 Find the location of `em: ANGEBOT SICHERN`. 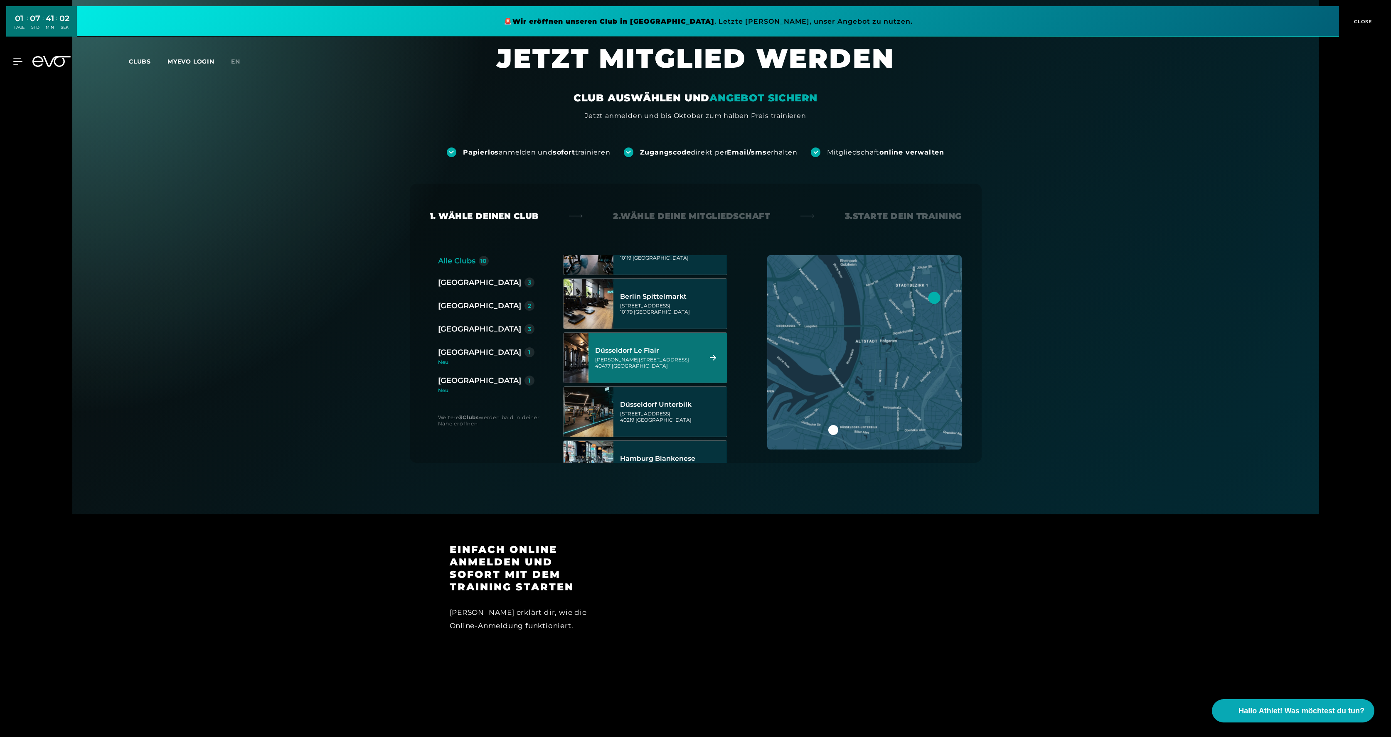

em: ANGEBOT SICHERN is located at coordinates (764, 98).